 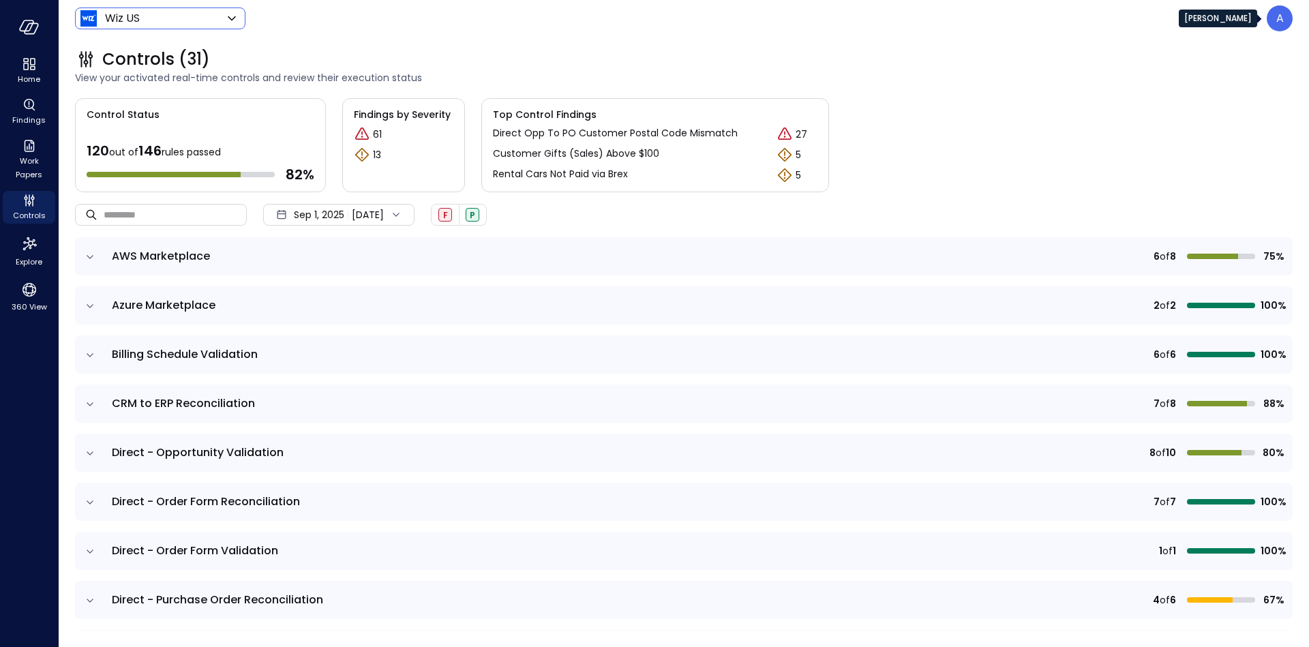 What do you see at coordinates (377, 155) in the screenshot?
I see `p: 13` at bounding box center [377, 155].